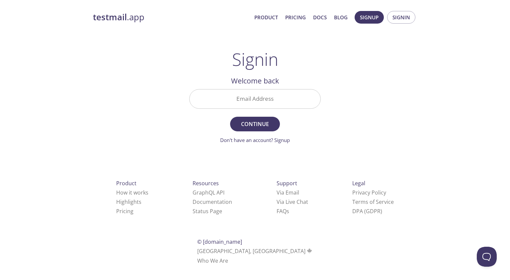  I want to click on a: Status Page, so click(207, 211).